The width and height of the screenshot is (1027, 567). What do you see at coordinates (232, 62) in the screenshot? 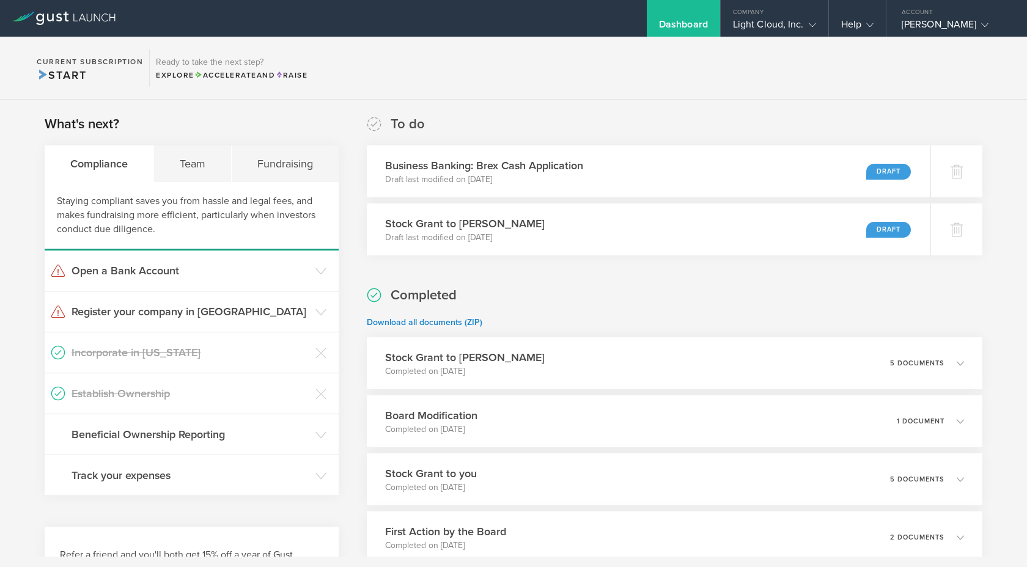
I see `h3: Ready to take the next step?` at bounding box center [232, 62].